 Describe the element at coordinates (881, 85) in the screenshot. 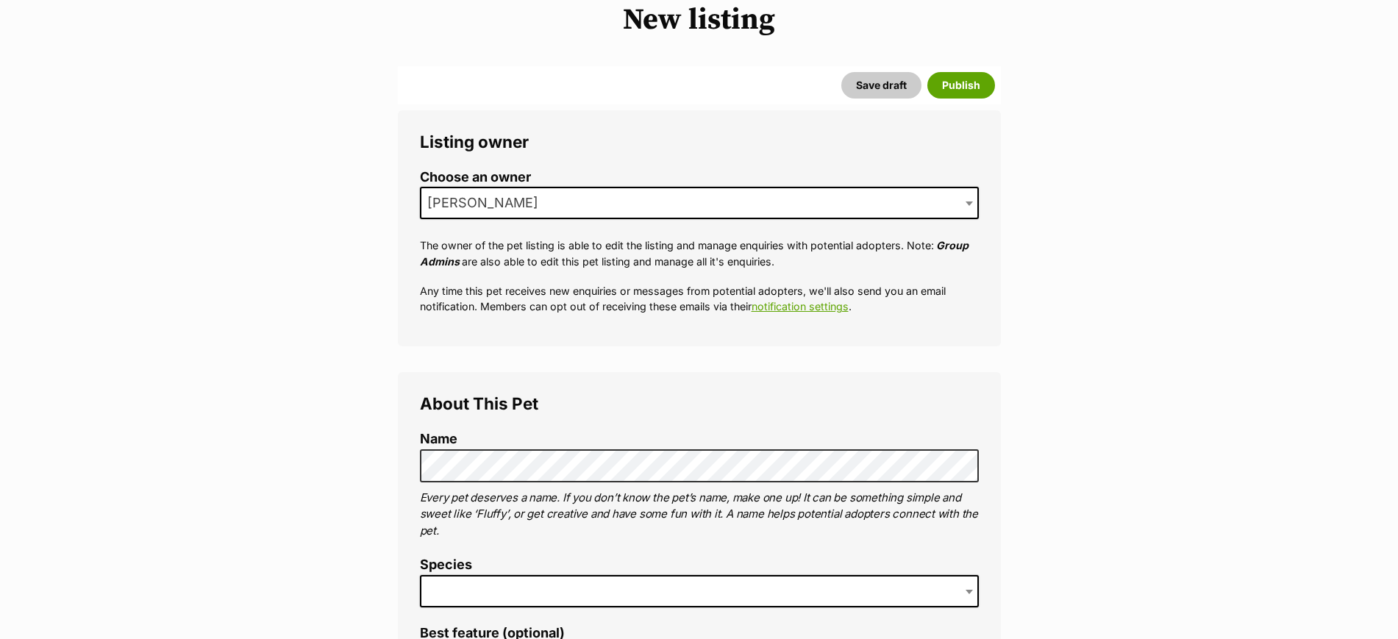

I see `button: Save draft` at that location.